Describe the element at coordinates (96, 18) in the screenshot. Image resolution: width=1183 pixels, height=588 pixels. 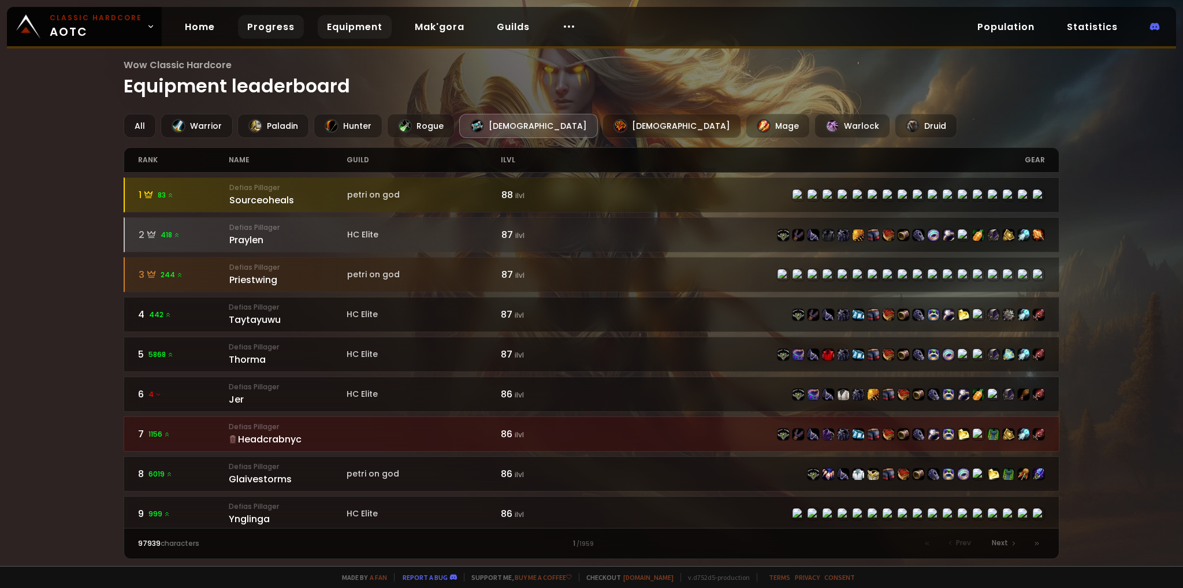
I see `small: Classic Hardcore` at that location.